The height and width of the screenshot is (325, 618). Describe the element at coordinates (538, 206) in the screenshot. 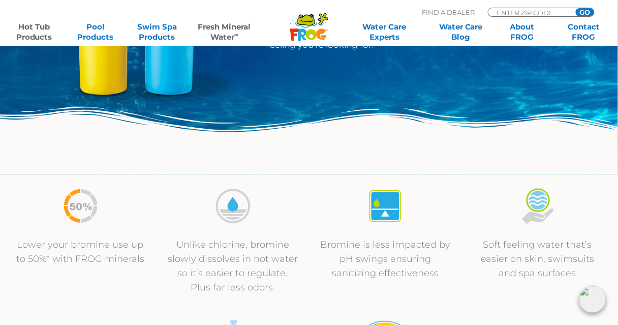

I see `img: icon-soft-feeling` at that location.